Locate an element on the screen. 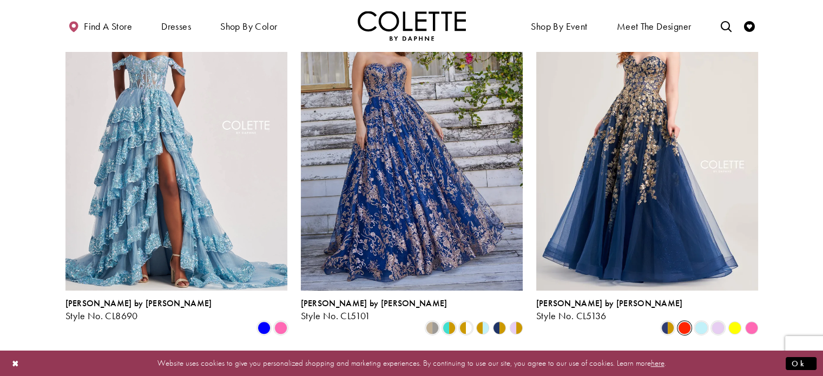 The height and width of the screenshot is (376, 823). p: Website uses cookies to give you personalized shopping and marketing experiences. By continuing t... is located at coordinates (411, 363).